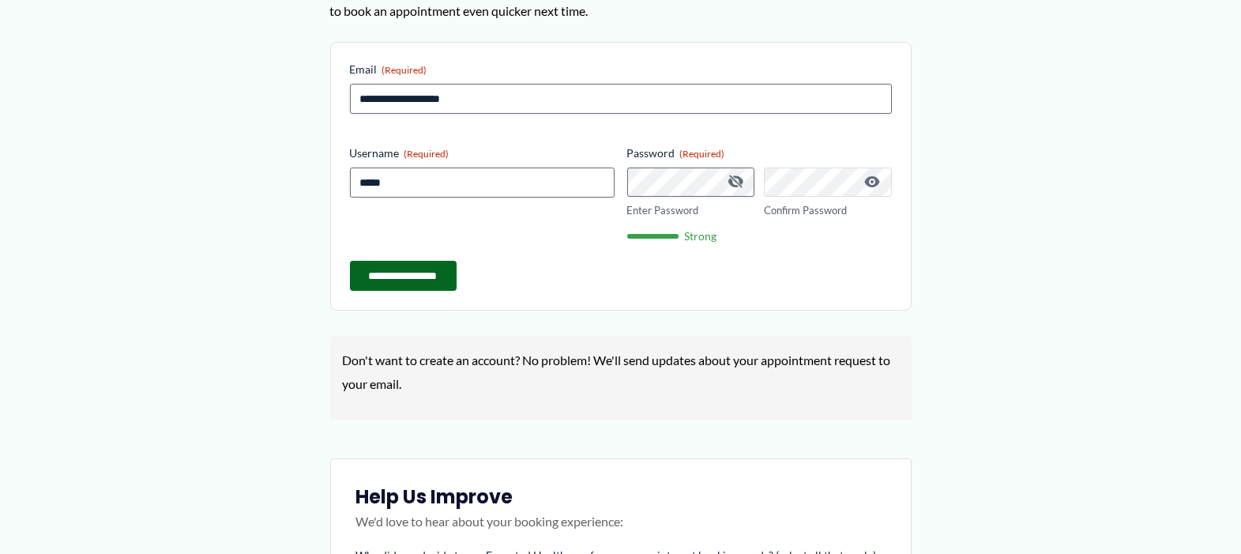  Describe the element at coordinates (621, 371) in the screenshot. I see `p: Don't want to create an account? No problem! We'll send updates about your appointment request to...` at that location.